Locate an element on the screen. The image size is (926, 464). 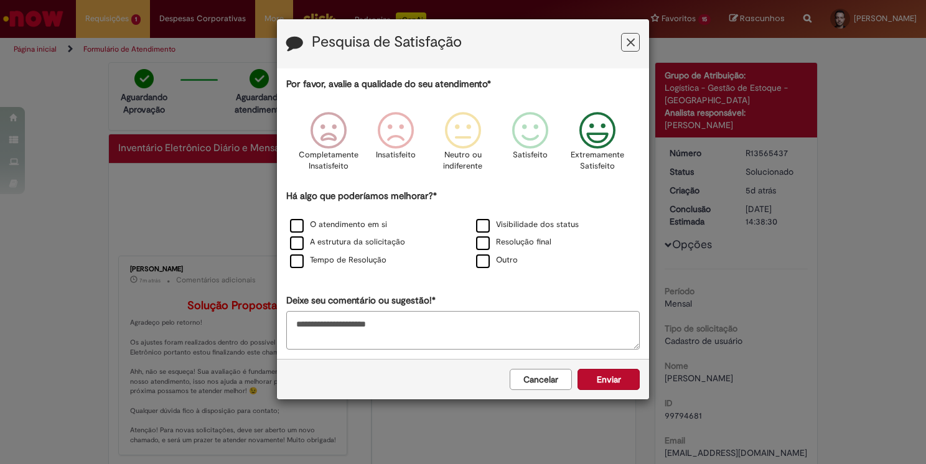
p: Neutro ou indiferente is located at coordinates (463, 161).